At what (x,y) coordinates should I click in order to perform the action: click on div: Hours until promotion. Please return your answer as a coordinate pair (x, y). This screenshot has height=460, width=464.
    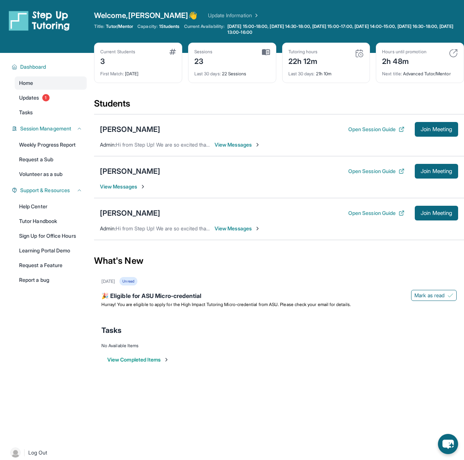
    Looking at the image, I should click on (404, 52).